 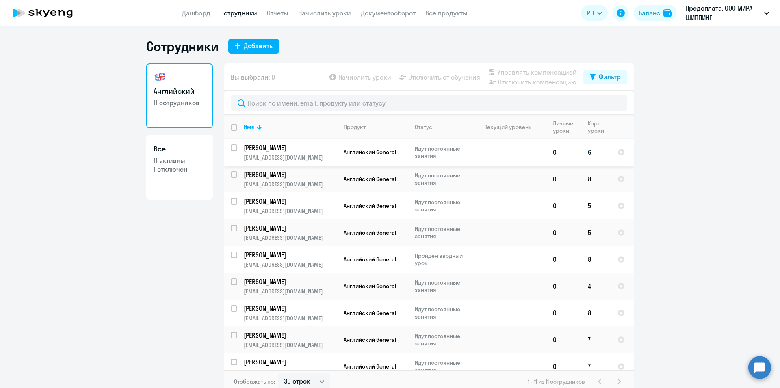 What do you see at coordinates (254, 382) in the screenshot?
I see `span: Отображать по:` at bounding box center [254, 382].